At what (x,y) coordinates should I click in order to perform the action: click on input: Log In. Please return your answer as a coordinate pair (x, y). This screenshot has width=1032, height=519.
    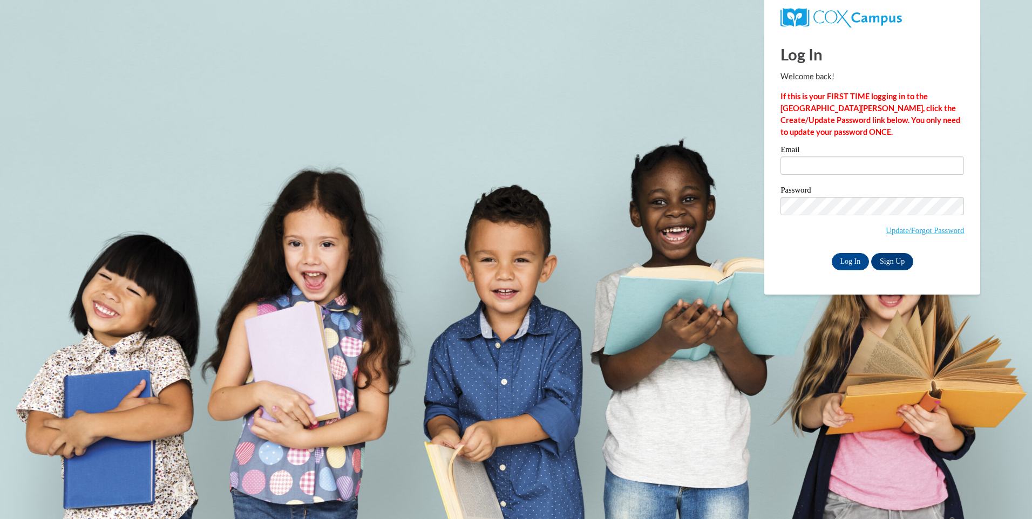
    Looking at the image, I should click on (851, 262).